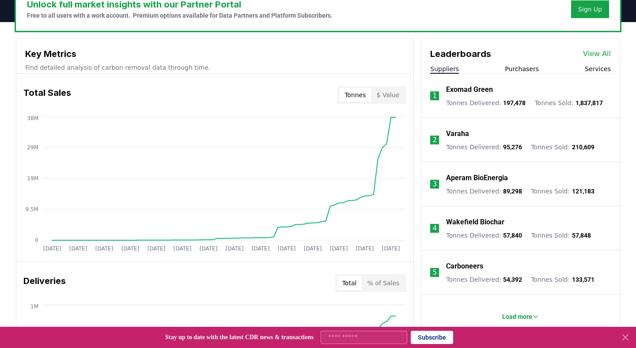 The height and width of the screenshot is (348, 636). Describe the element at coordinates (465, 266) in the screenshot. I see `p: Carboneers` at that location.